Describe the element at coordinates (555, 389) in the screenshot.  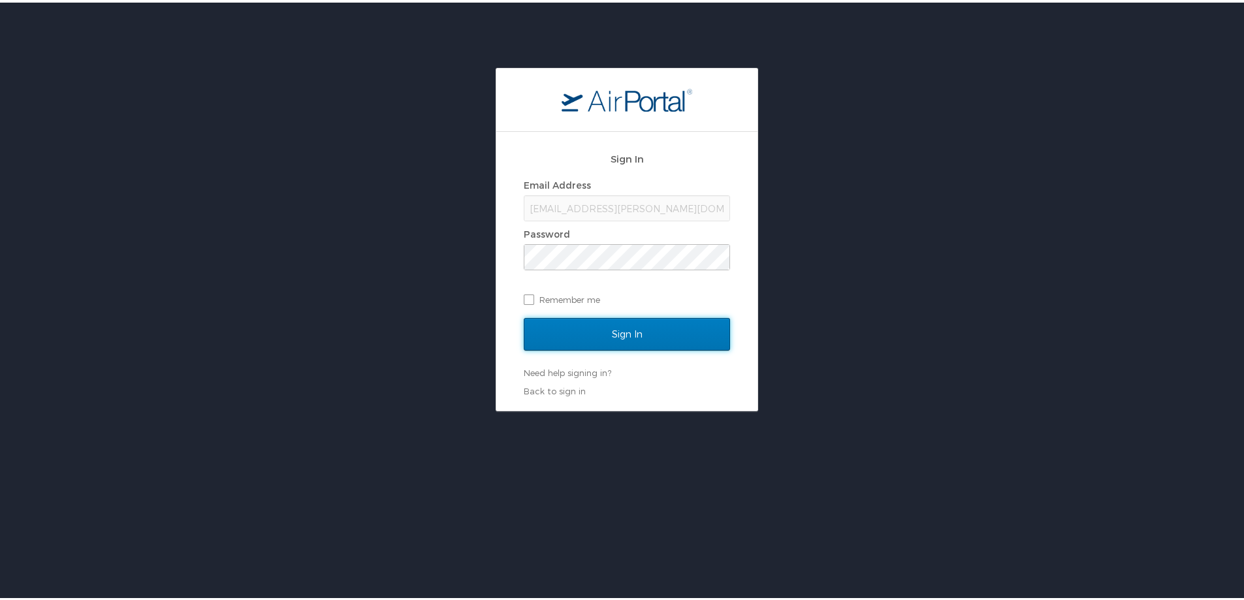
I see `a: Back to sign in` at that location.